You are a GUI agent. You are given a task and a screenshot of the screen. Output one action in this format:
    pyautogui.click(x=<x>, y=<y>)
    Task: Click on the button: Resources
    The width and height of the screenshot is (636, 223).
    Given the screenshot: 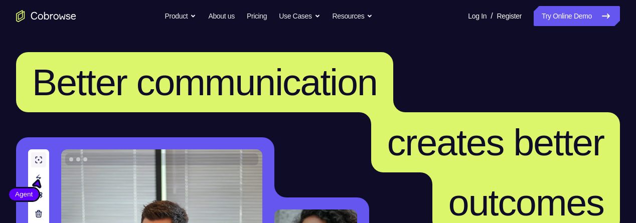 What is the action you would take?
    pyautogui.click(x=352, y=16)
    